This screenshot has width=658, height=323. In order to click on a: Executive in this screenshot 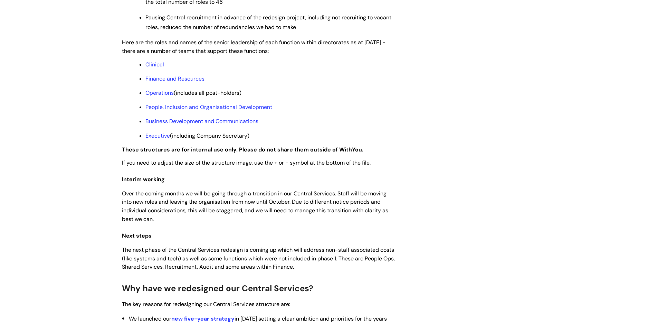, I will do `click(157, 135)`.